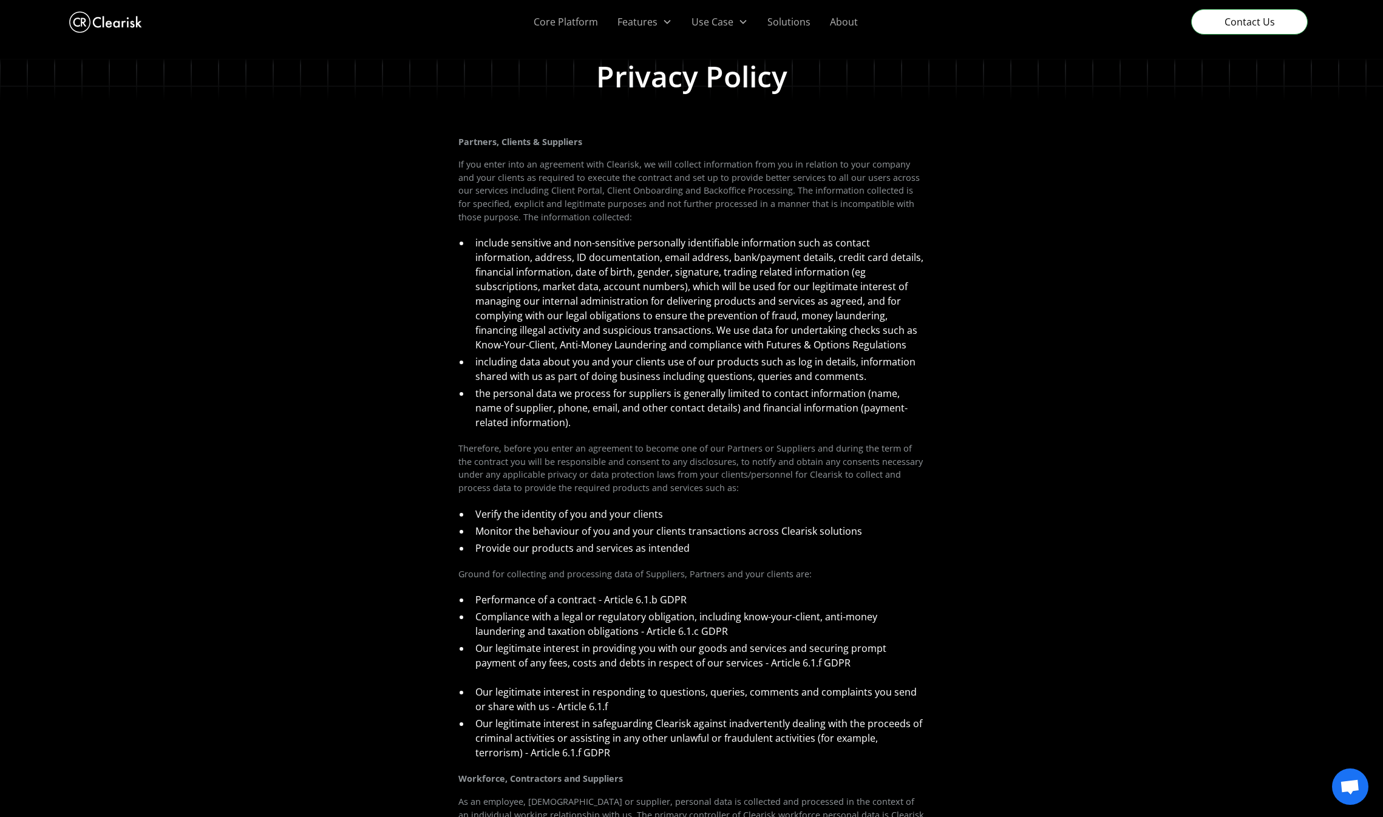  I want to click on p: If you enter into an agreement with Clearisk, we will collect information from you in relation to..., so click(691, 191).